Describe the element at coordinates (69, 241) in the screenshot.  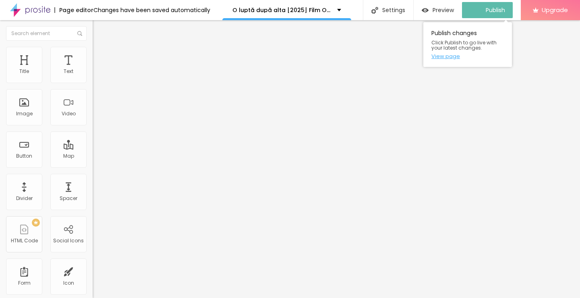
I see `div: Social Icons` at that location.